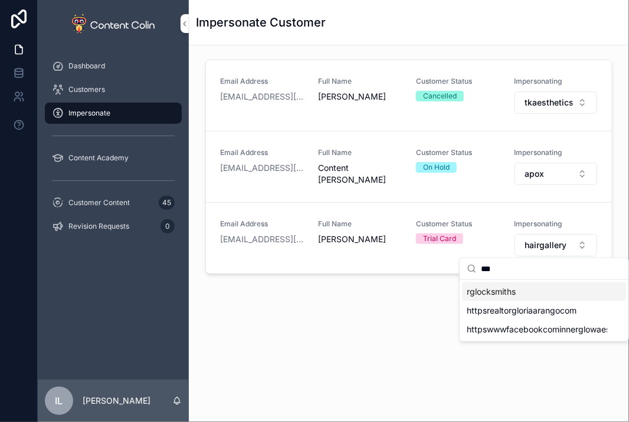 The image size is (629, 422). What do you see at coordinates (168, 227) in the screenshot?
I see `div: 0` at bounding box center [168, 227].